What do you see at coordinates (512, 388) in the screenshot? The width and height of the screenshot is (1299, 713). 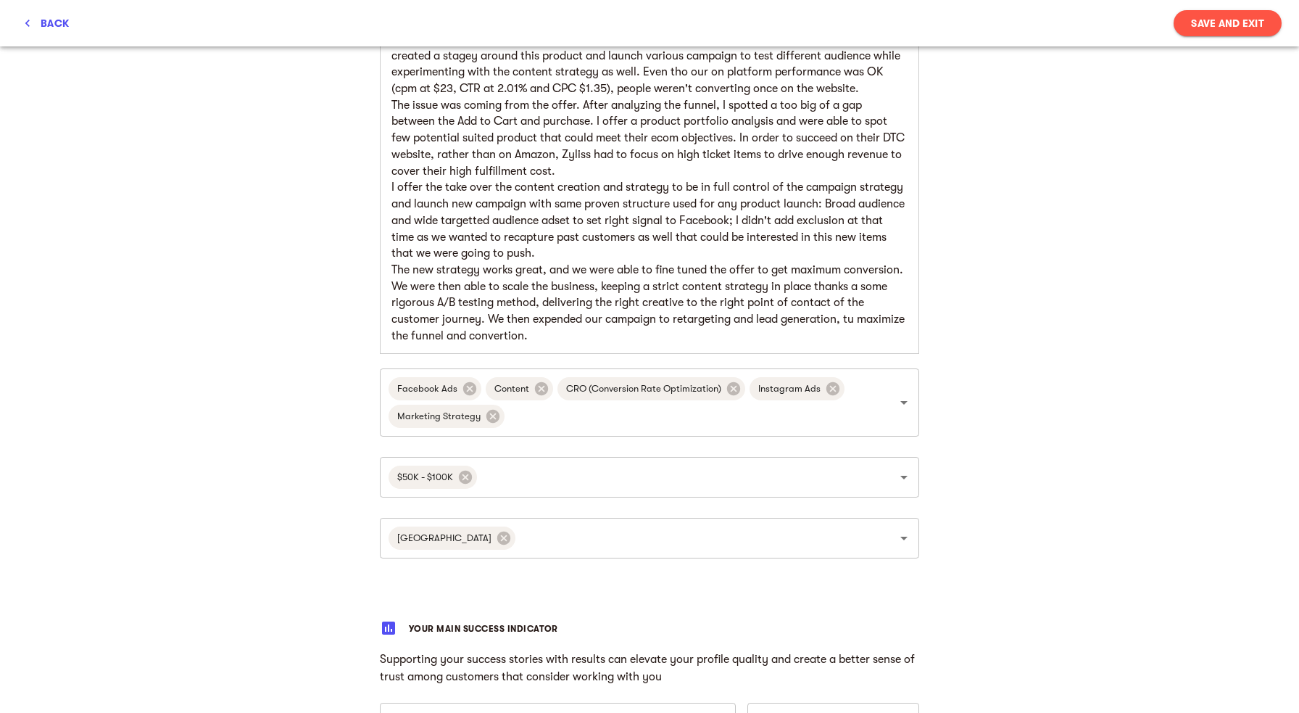 I see `span: Content` at bounding box center [512, 388].